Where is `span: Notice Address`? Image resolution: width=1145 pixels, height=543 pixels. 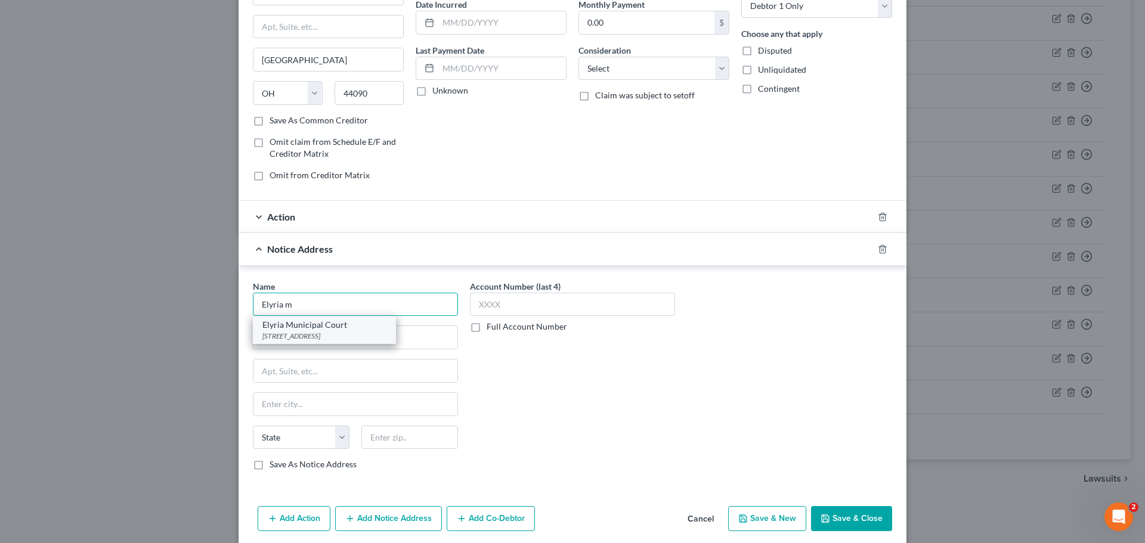
span: Notice Address is located at coordinates (300, 249).